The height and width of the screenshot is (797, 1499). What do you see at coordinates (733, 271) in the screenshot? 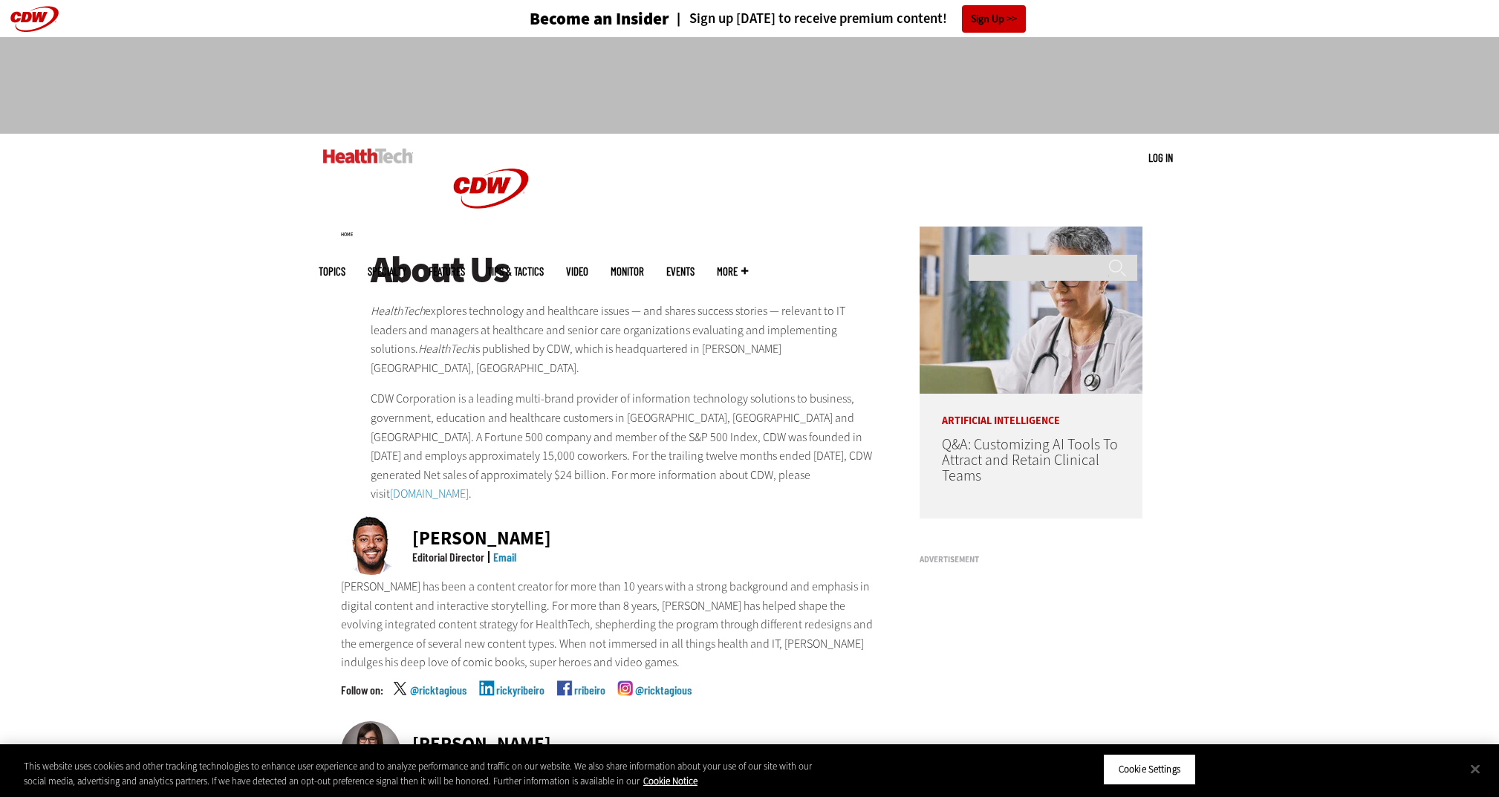
I see `span: More` at bounding box center [733, 271].